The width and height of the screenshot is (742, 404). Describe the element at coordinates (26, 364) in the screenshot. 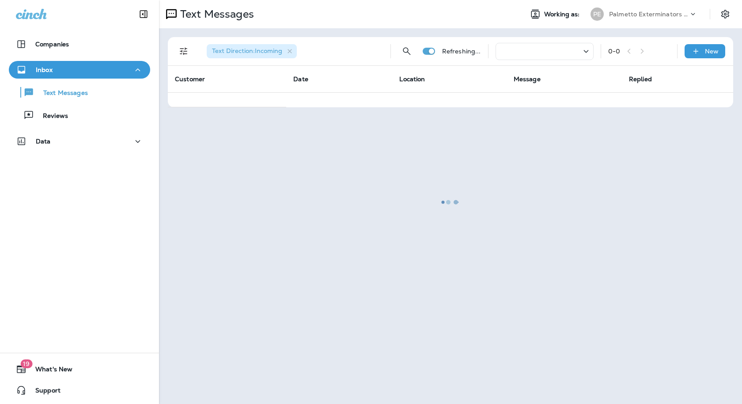

I see `span: 19` at that location.